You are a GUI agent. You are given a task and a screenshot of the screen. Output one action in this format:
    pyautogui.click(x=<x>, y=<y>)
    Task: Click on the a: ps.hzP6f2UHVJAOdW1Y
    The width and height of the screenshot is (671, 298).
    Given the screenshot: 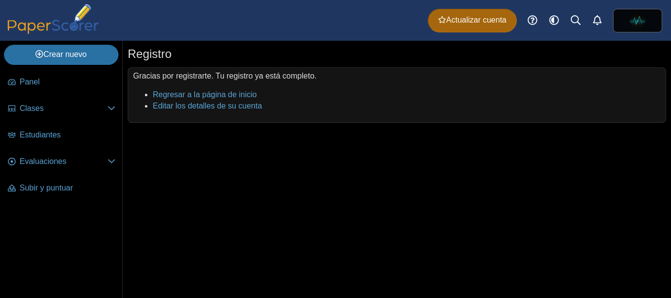 What is the action you would take?
    pyautogui.click(x=637, y=21)
    